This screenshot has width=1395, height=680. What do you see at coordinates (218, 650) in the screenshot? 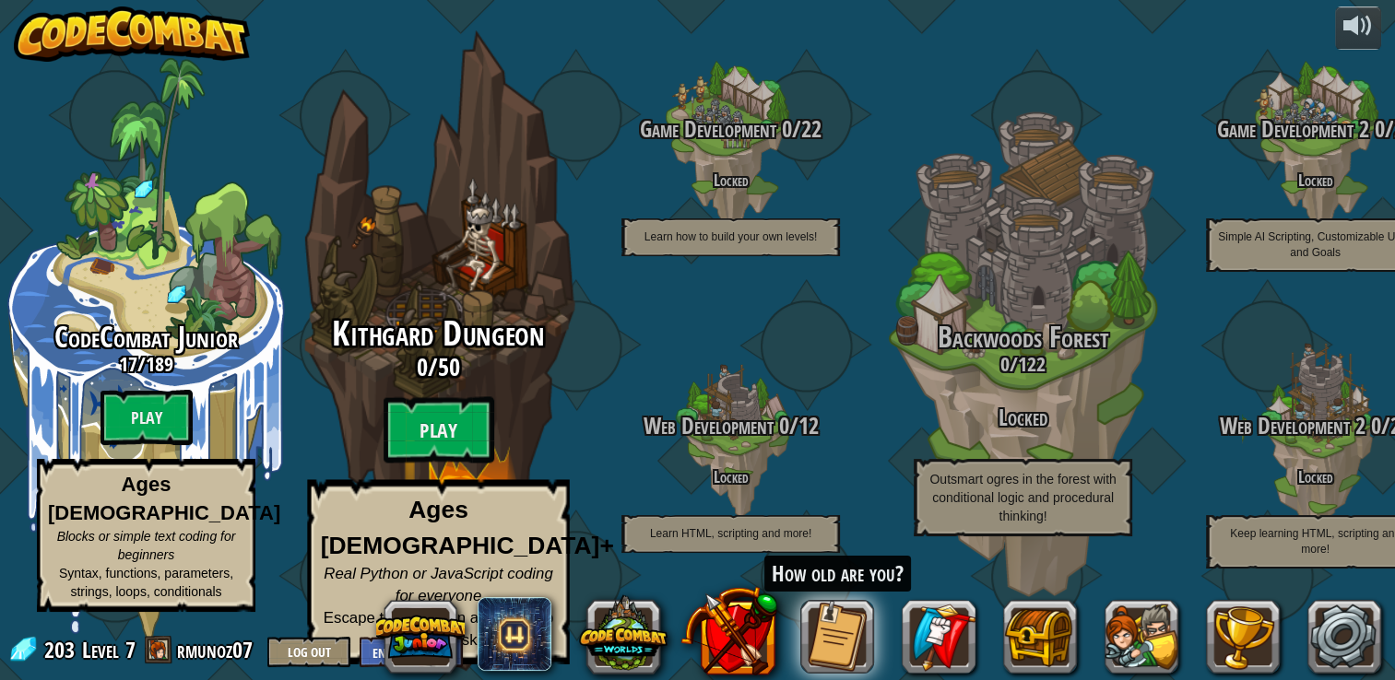
I see `a: rmunoz07` at bounding box center [218, 650].